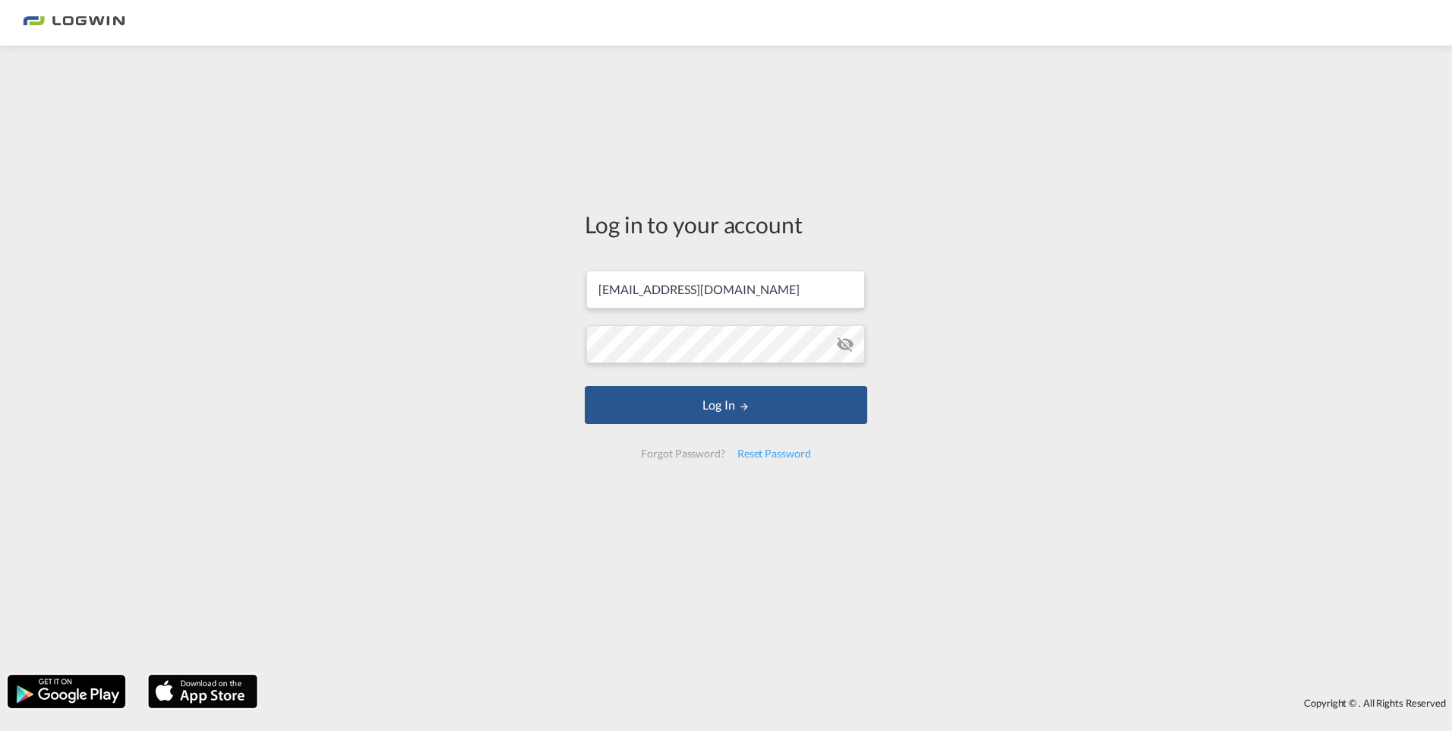 Image resolution: width=1452 pixels, height=731 pixels. Describe the element at coordinates (858, 702) in the screenshot. I see `div: Copyright © . All Rights Reserved` at that location.